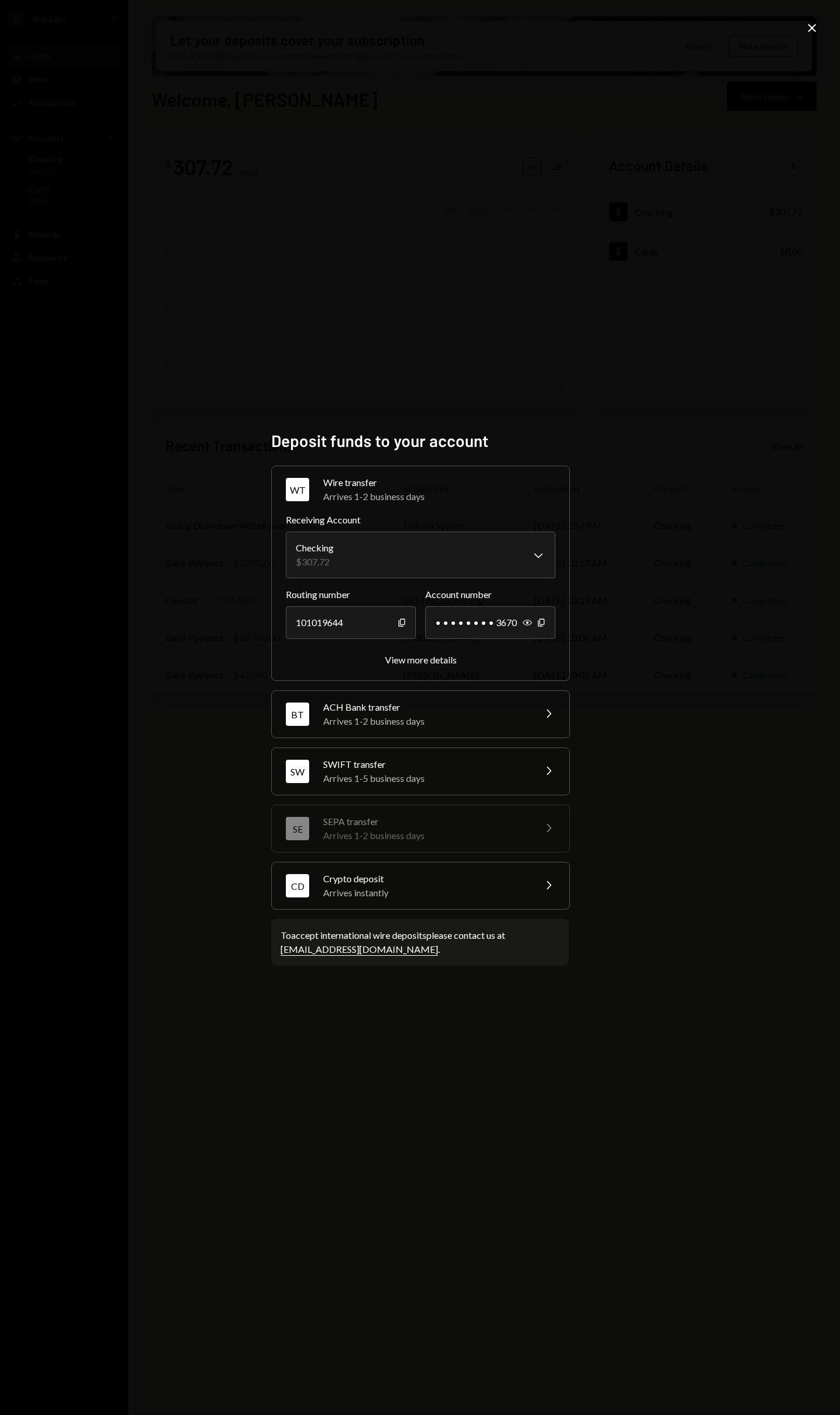  I want to click on div: WT, so click(298, 489).